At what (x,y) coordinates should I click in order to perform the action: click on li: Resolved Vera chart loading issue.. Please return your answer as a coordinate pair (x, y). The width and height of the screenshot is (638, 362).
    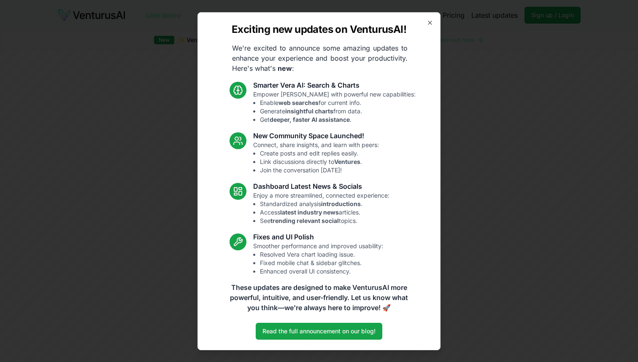
    Looking at the image, I should click on (322, 255).